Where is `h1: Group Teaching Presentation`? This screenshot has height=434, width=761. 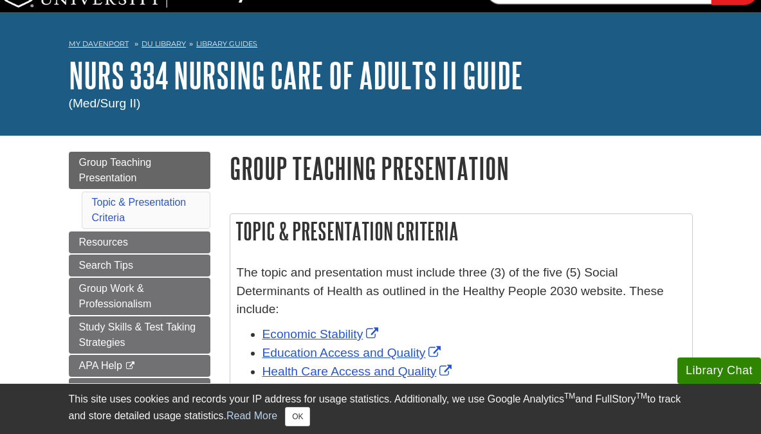 h1: Group Teaching Presentation is located at coordinates (461, 168).